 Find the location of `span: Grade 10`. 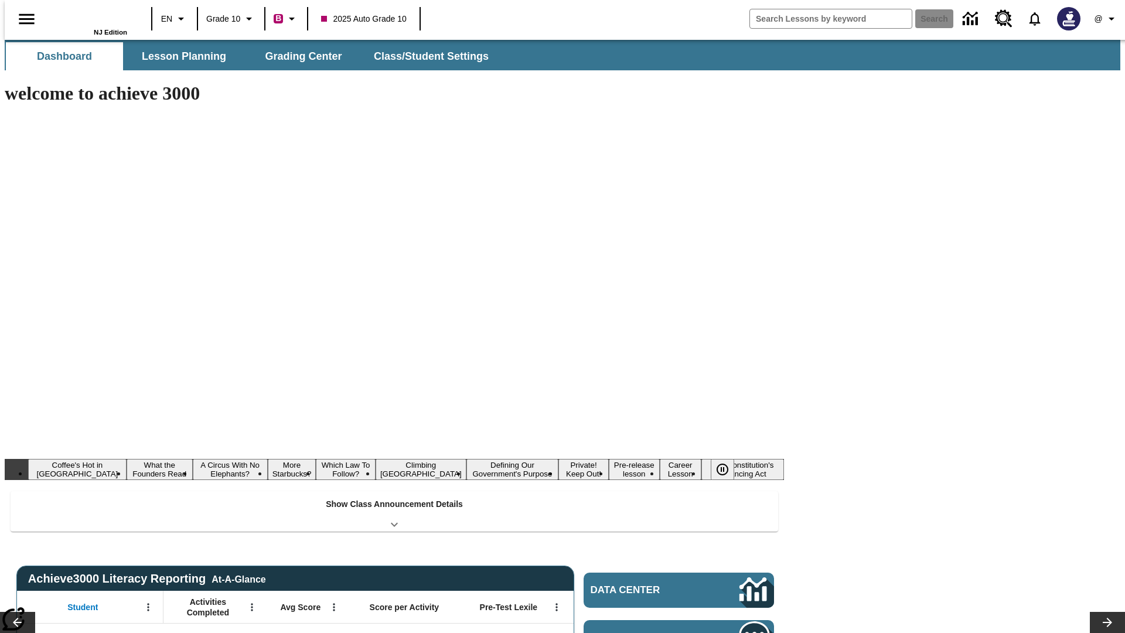

span: Grade 10 is located at coordinates (223, 19).